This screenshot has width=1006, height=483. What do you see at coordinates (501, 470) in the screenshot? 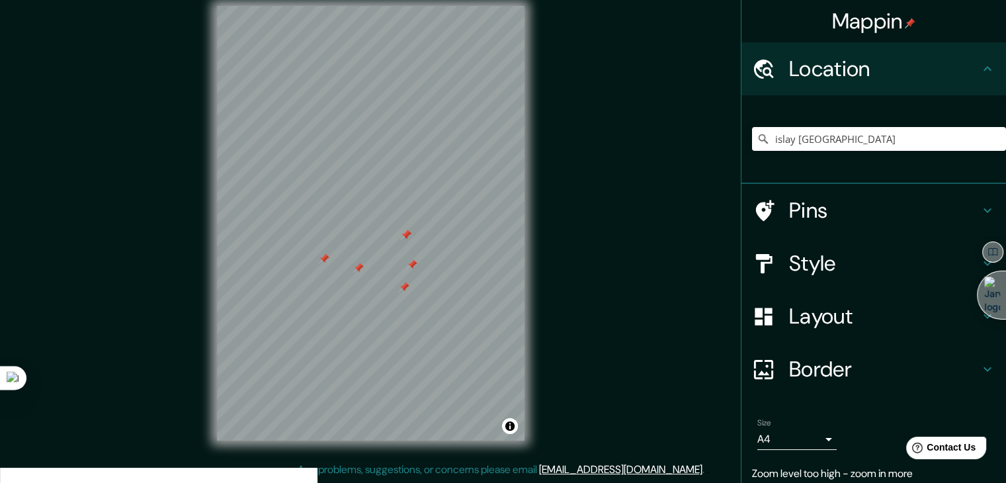
I see `p: Any problems, suggestions, or concerns please email .` at bounding box center [501, 470].